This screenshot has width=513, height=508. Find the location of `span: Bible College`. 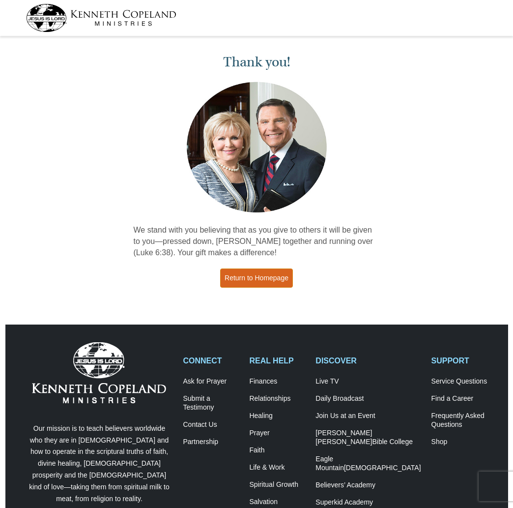

span: Bible College is located at coordinates (392, 441).